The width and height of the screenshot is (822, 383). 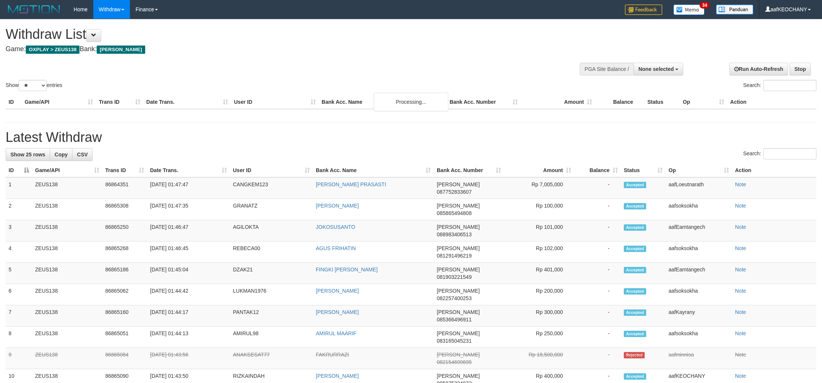 What do you see at coordinates (125, 359) in the screenshot?
I see `td: 86865084` at bounding box center [125, 359].